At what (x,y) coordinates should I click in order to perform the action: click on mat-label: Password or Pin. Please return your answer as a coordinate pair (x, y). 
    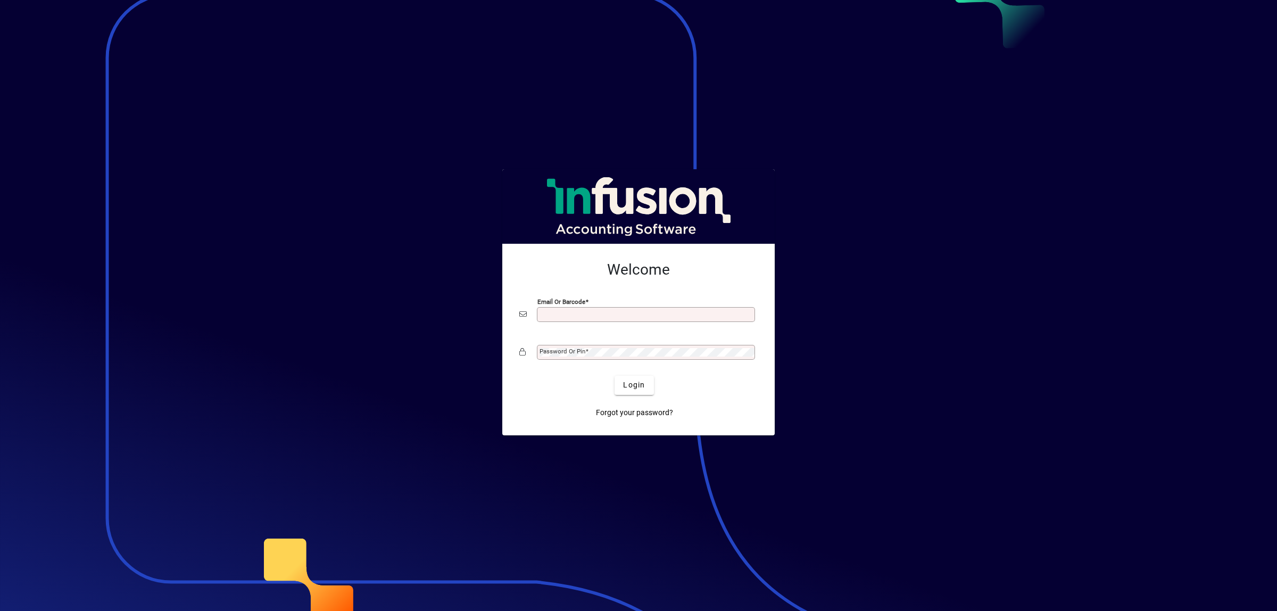
    Looking at the image, I should click on (562, 351).